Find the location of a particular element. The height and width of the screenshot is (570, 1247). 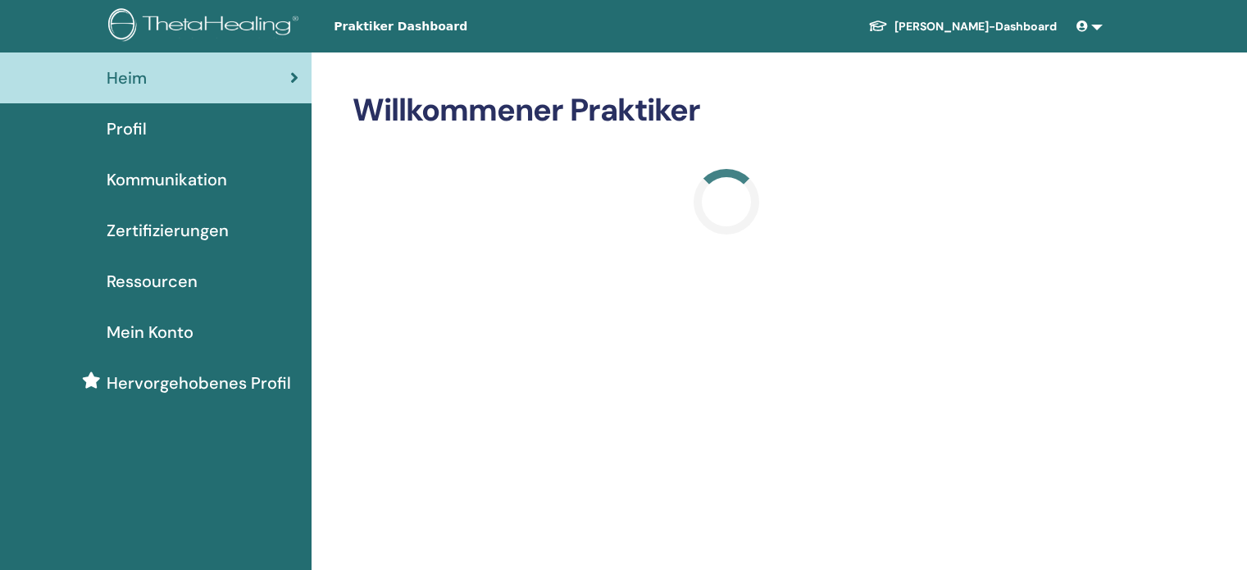

span: Praktiker Dashboard is located at coordinates (457, 26).